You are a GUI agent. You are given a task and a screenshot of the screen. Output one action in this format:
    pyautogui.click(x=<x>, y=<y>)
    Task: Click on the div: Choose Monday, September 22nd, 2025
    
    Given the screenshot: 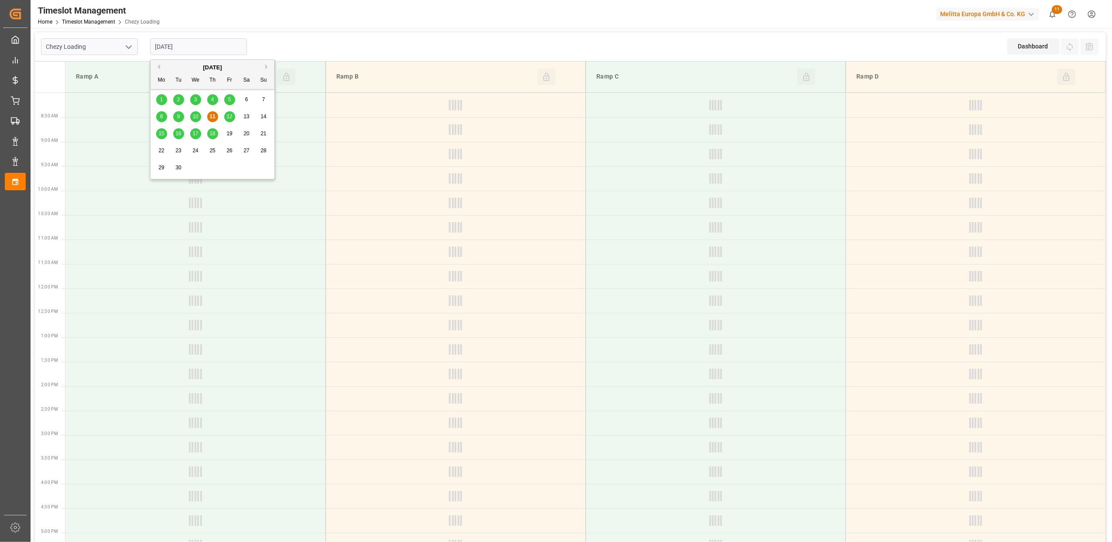 What is the action you would take?
    pyautogui.click(x=161, y=151)
    